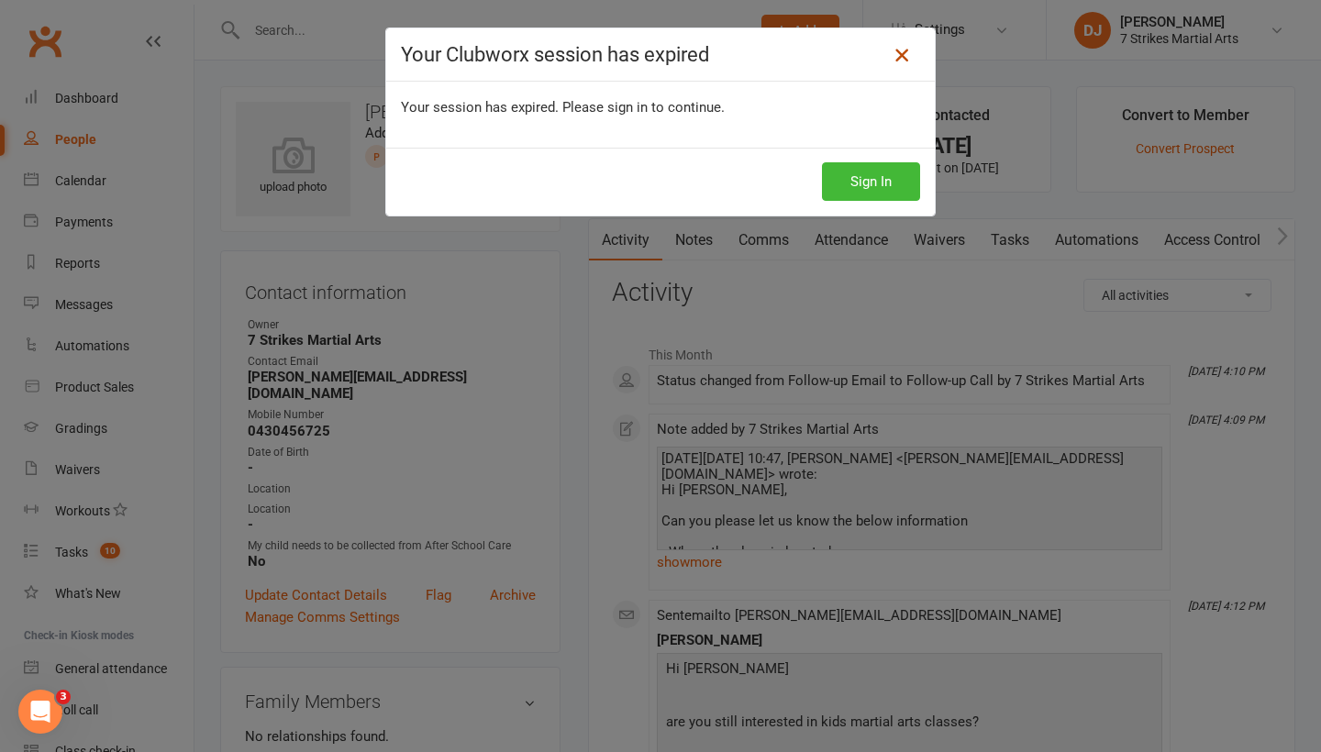 This screenshot has height=752, width=1321. Describe the element at coordinates (902, 55) in the screenshot. I see `a: Close` at that location.